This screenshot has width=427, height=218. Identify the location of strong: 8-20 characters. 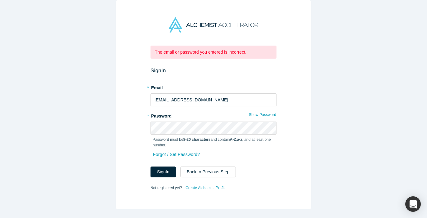
(197, 140).